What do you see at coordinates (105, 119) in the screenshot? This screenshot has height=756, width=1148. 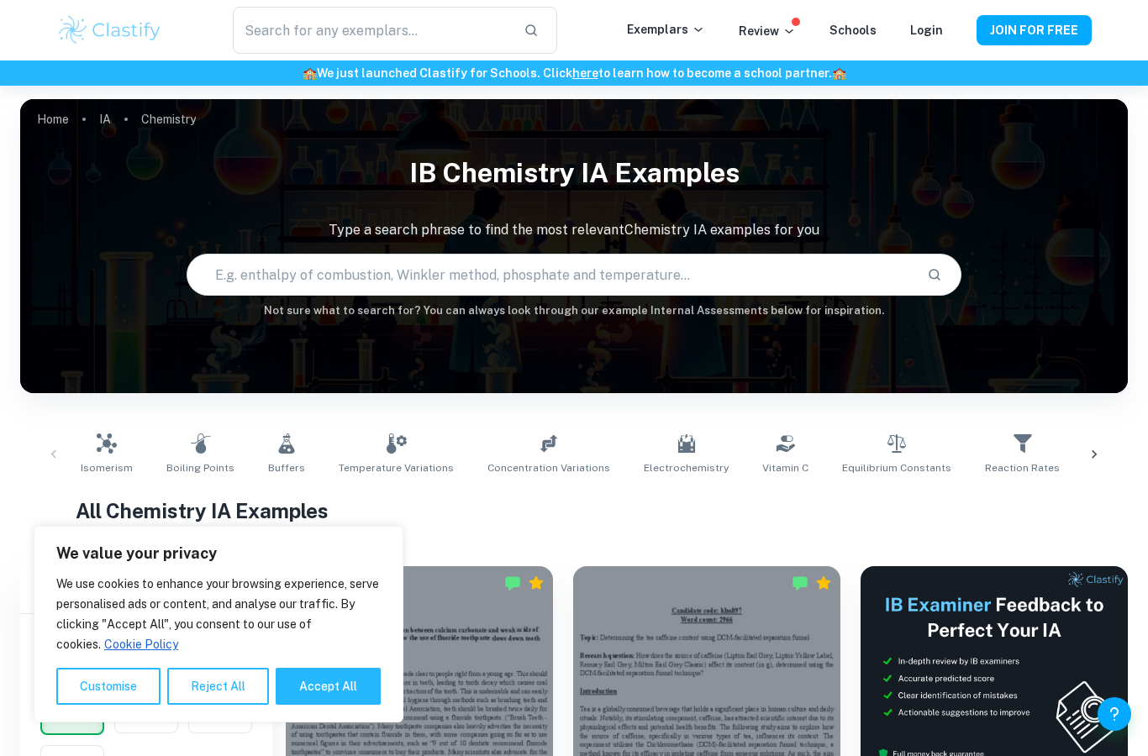 I see `a: IA` at bounding box center [105, 119].